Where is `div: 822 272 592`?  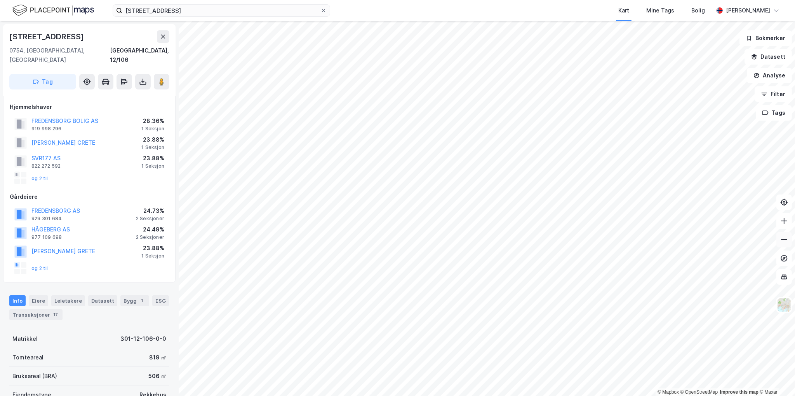 div: 822 272 592 is located at coordinates (46, 166).